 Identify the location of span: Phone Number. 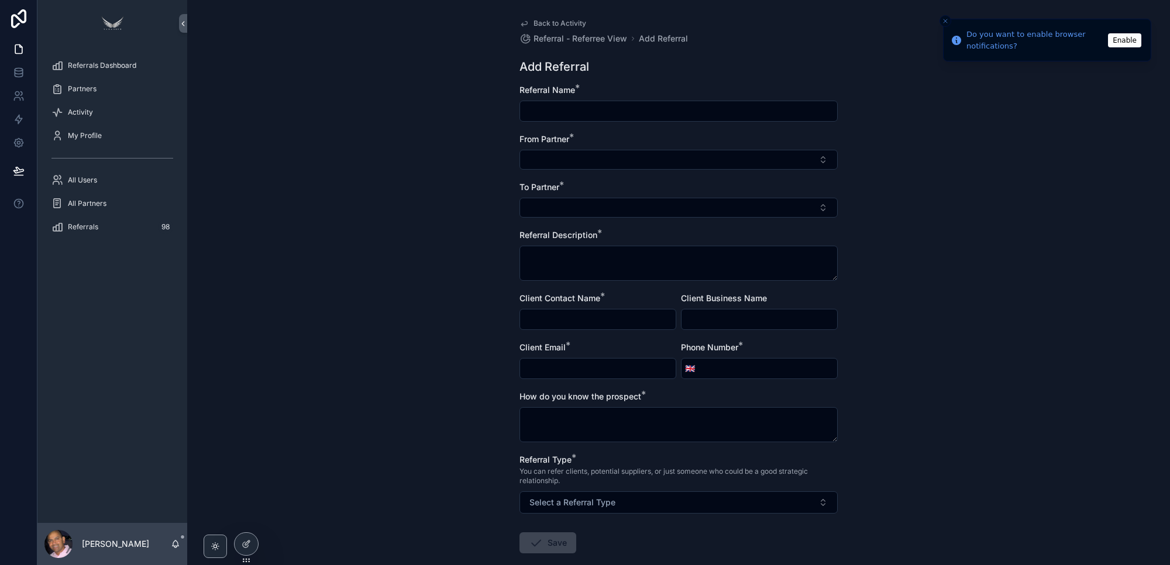
(710, 347).